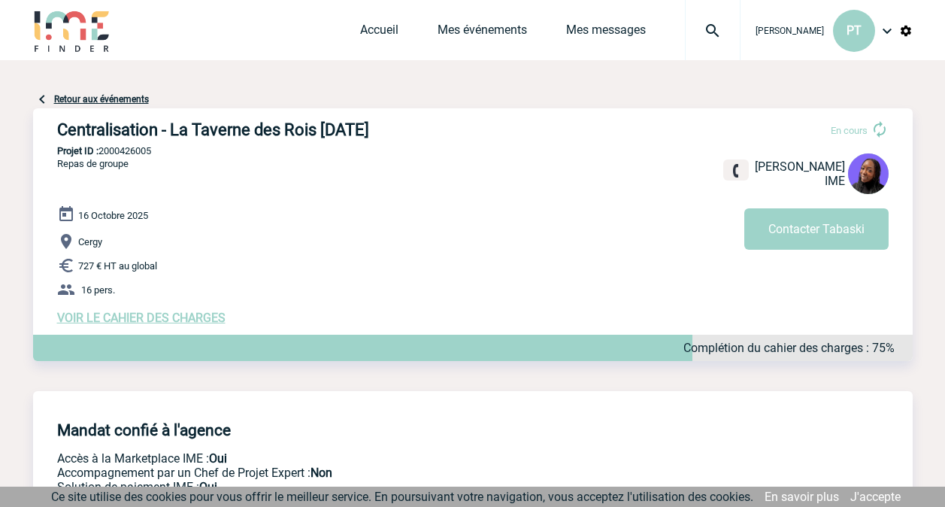  What do you see at coordinates (77, 150) in the screenshot?
I see `b: Projet ID :` at bounding box center [77, 150].